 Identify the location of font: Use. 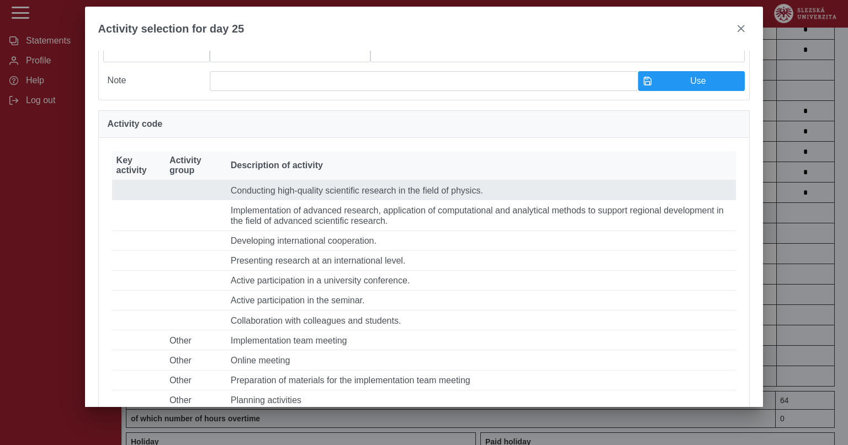
(698, 81).